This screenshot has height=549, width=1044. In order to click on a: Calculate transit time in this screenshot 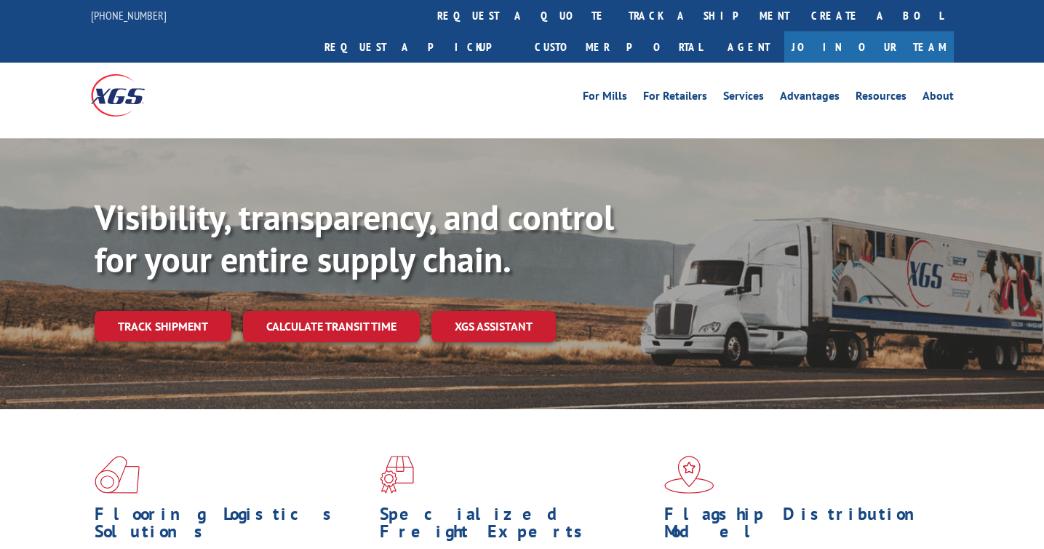, I will do `click(331, 326)`.